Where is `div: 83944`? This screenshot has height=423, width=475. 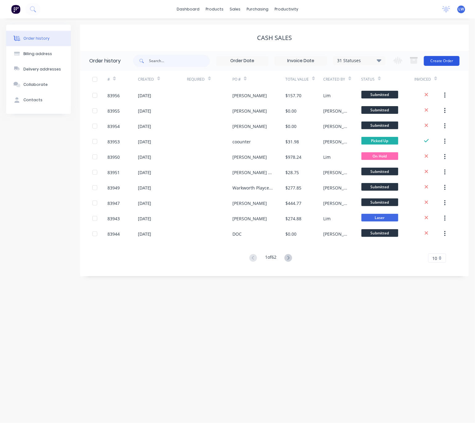 div: 83944 is located at coordinates (114, 234).